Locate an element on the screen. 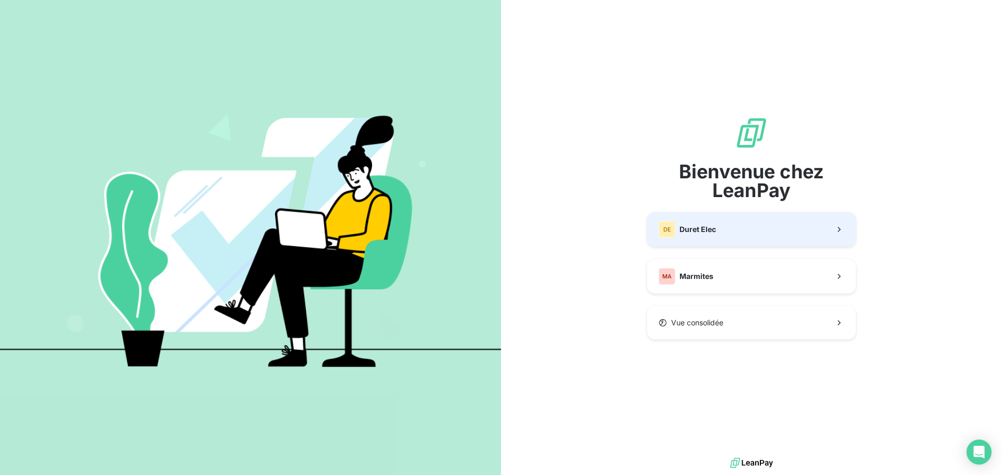 The width and height of the screenshot is (1002, 475). span: Marmites is located at coordinates (696, 277).